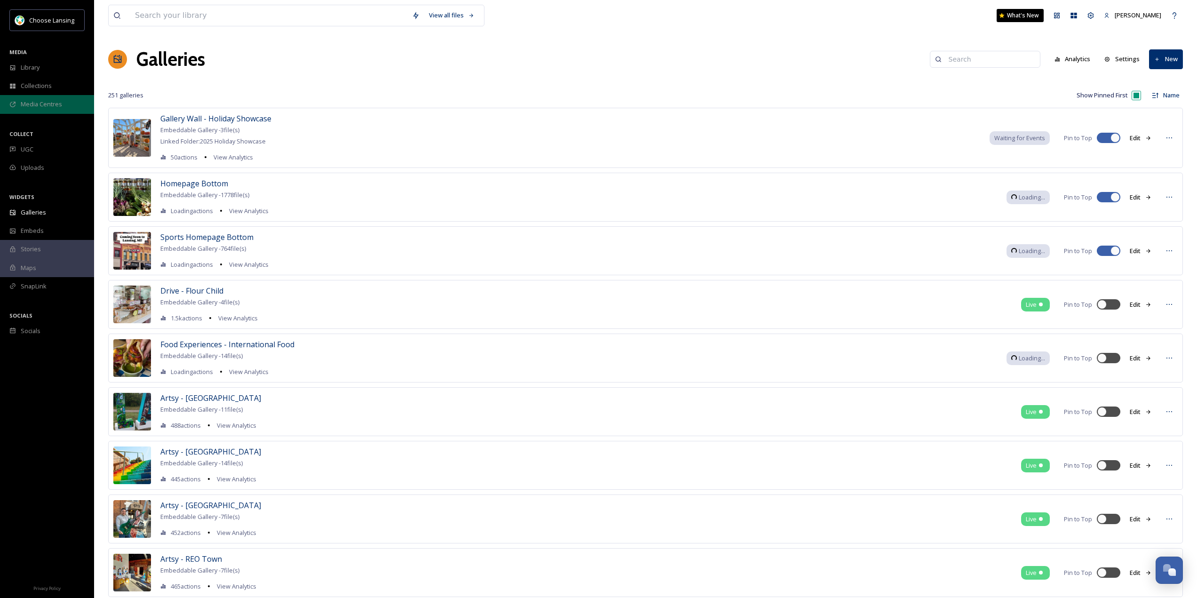 This screenshot has width=1197, height=598. What do you see at coordinates (1124, 59) in the screenshot?
I see `a: Settings` at bounding box center [1124, 59].